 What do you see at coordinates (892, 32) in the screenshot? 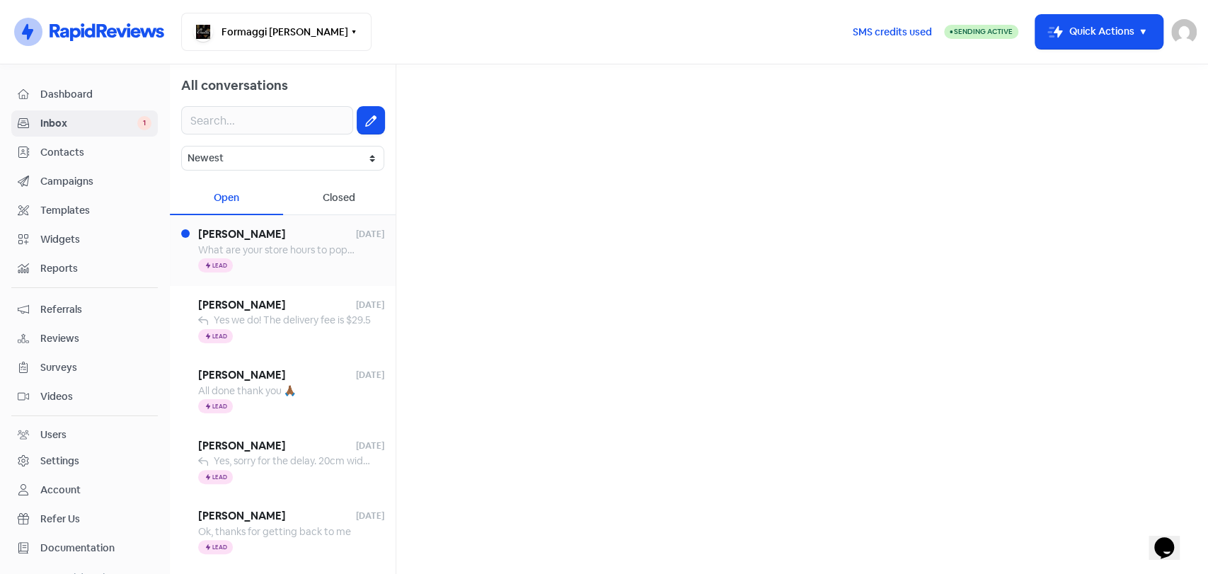
I see `span: SMS credits used` at bounding box center [892, 32].